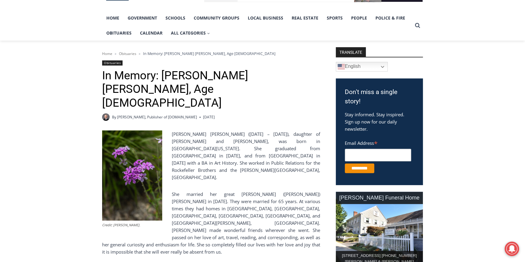 The height and width of the screenshot is (262, 525). What do you see at coordinates (380, 122) in the screenshot?
I see `p: Stay informed. Stay inspired. Sign up now for our daily newsletter.` at bounding box center [380, 122].